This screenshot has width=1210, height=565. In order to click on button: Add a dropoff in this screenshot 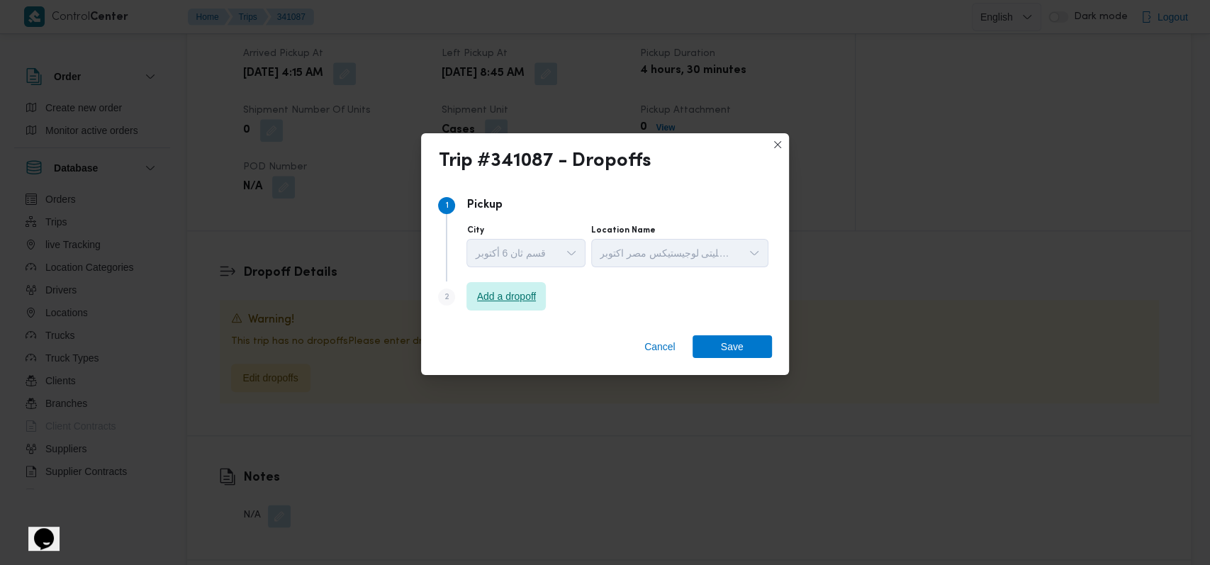, I will do `click(506, 296)`.